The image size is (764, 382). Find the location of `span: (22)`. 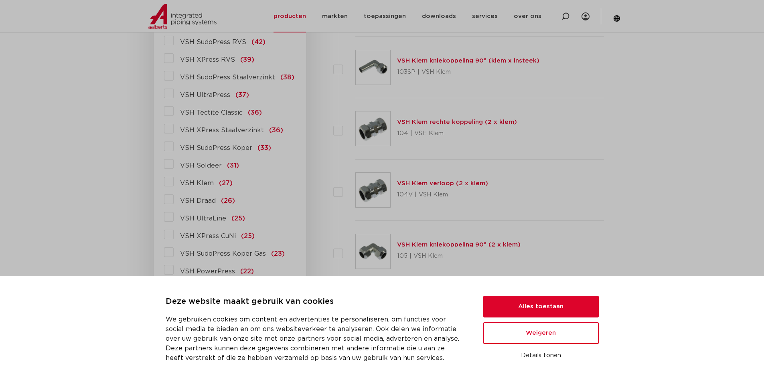

span: (22) is located at coordinates (247, 272).